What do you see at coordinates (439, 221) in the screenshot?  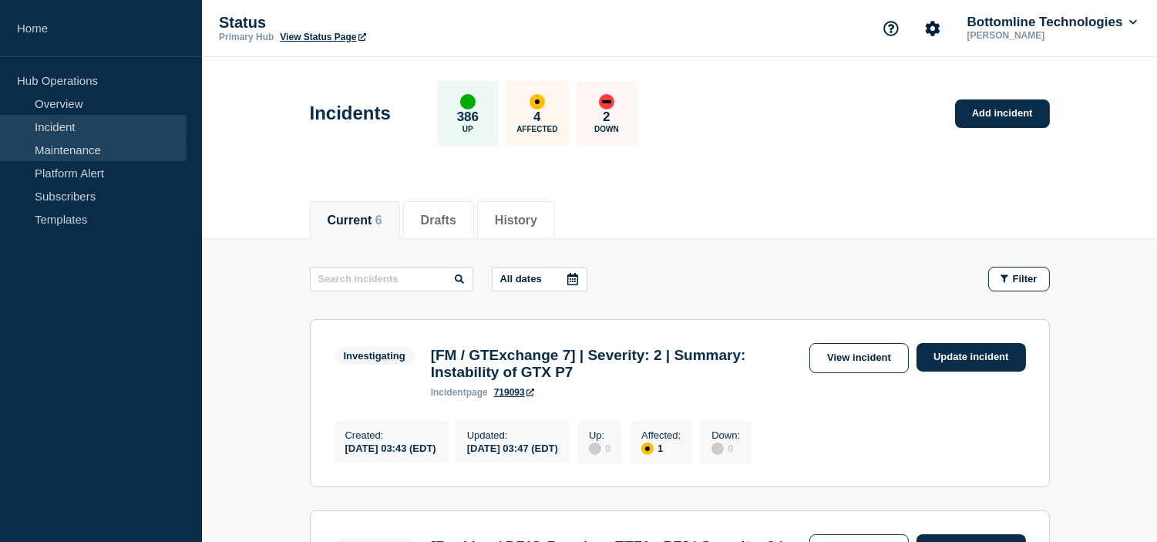 I see `button: Drafts` at bounding box center [439, 221].